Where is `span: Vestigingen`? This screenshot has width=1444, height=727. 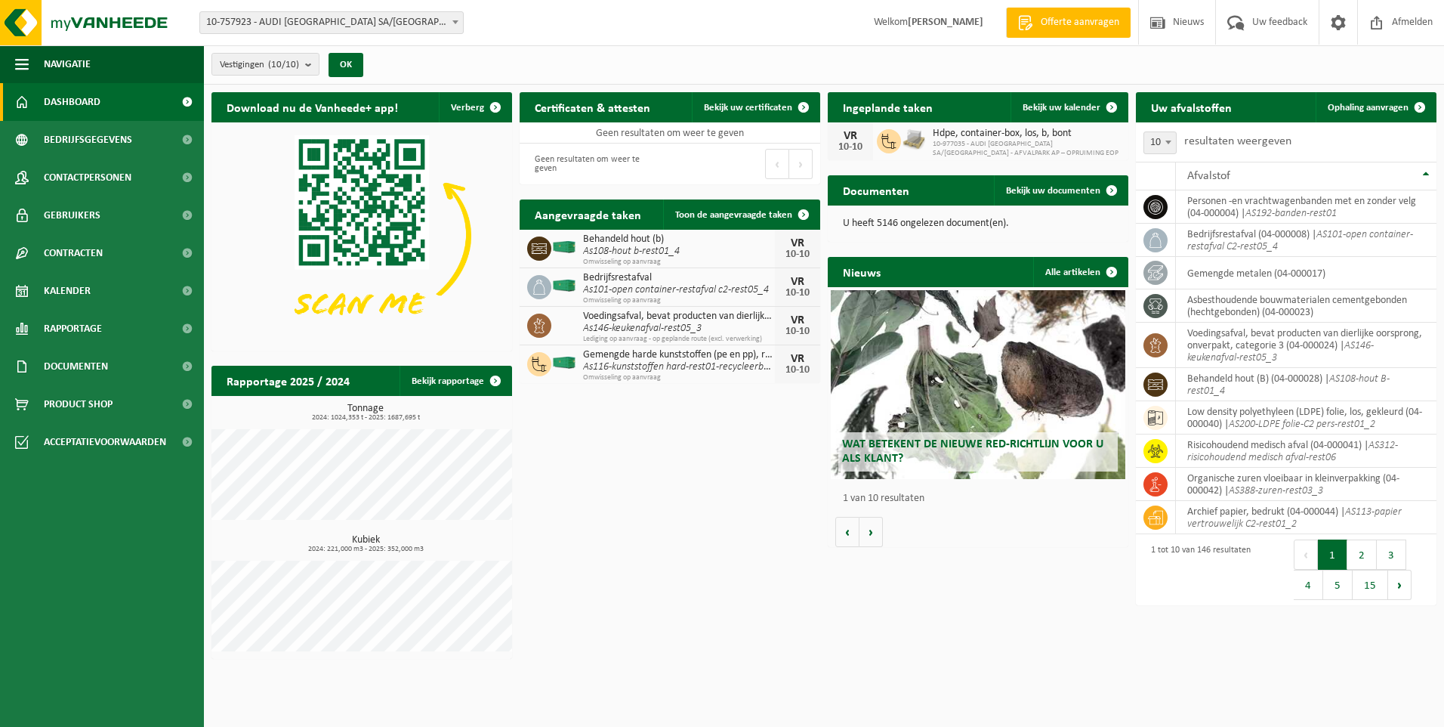 span: Vestigingen is located at coordinates (259, 65).